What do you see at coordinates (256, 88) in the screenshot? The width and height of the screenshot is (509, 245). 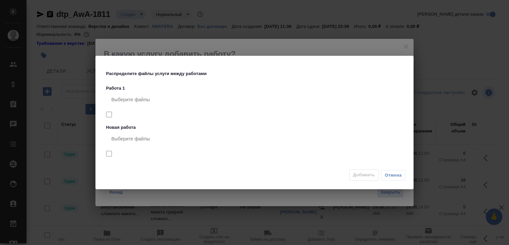 I see `p: Работа 1` at bounding box center [256, 88].